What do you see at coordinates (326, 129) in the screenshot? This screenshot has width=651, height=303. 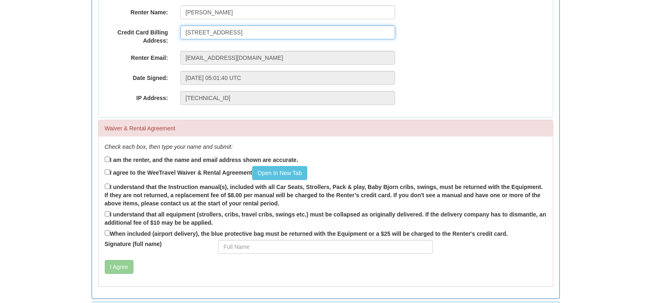 I see `div: Waiver & Rental Agreement` at bounding box center [326, 129].